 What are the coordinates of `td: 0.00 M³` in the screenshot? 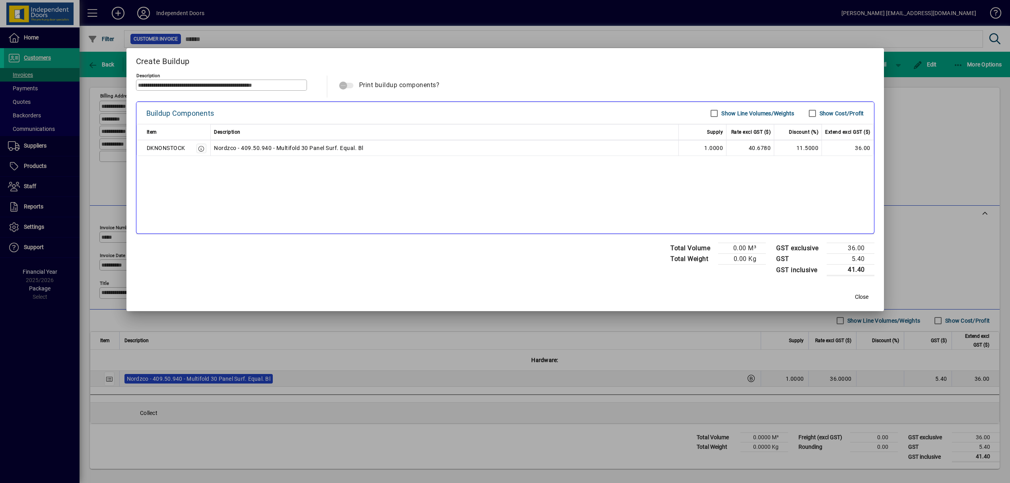 It's located at (742, 248).